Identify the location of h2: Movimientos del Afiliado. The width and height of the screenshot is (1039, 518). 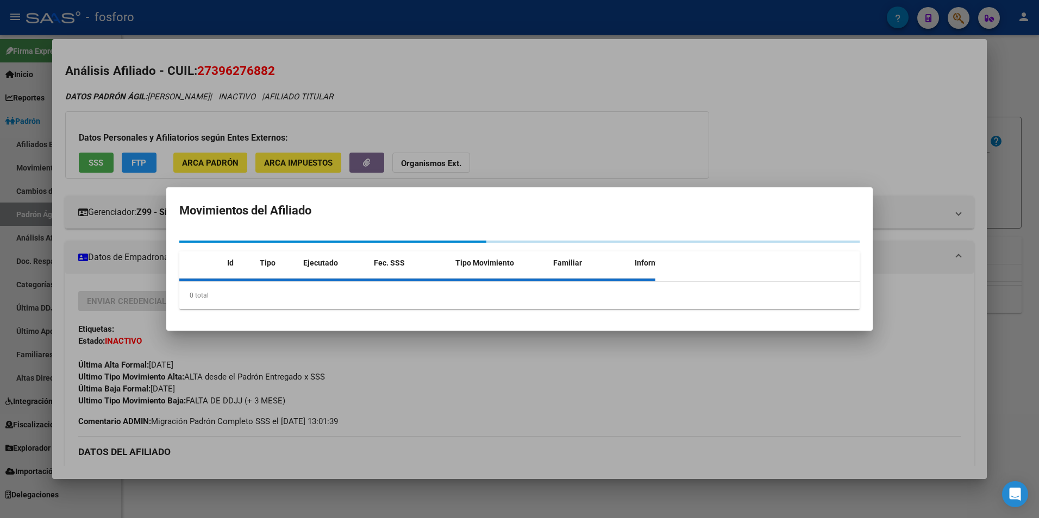
(519, 211).